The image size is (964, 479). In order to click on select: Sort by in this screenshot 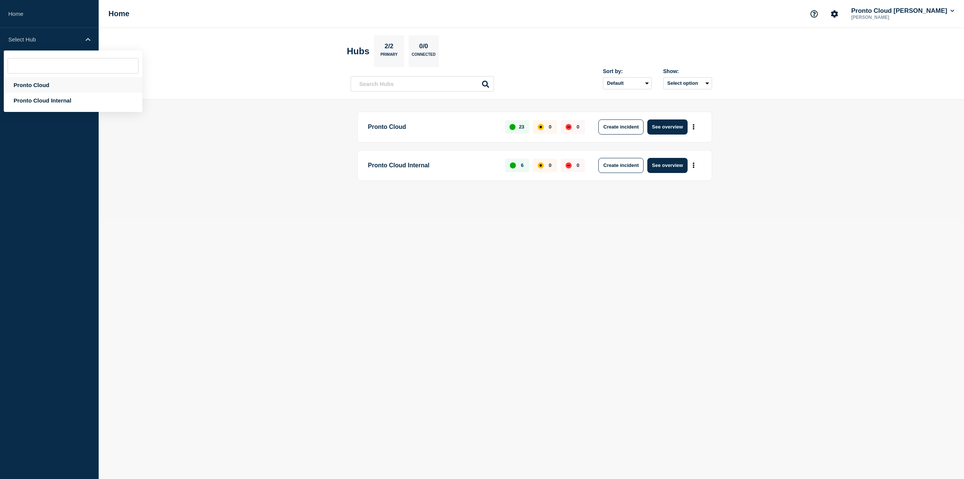, I will do `click(627, 83)`.